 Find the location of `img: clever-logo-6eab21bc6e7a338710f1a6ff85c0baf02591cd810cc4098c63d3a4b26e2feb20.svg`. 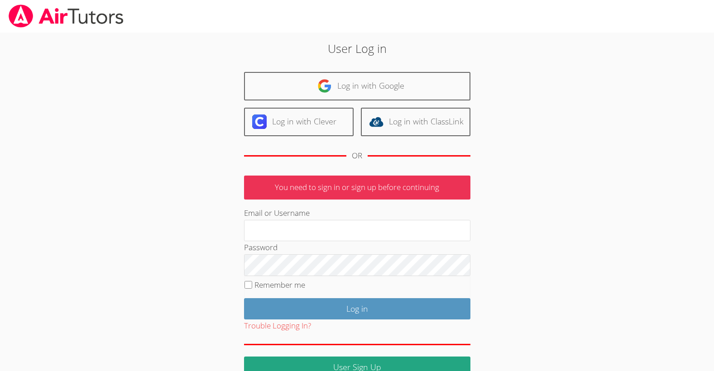

img: clever-logo-6eab21bc6e7a338710f1a6ff85c0baf02591cd810cc4098c63d3a4b26e2feb20.svg is located at coordinates (260, 122).